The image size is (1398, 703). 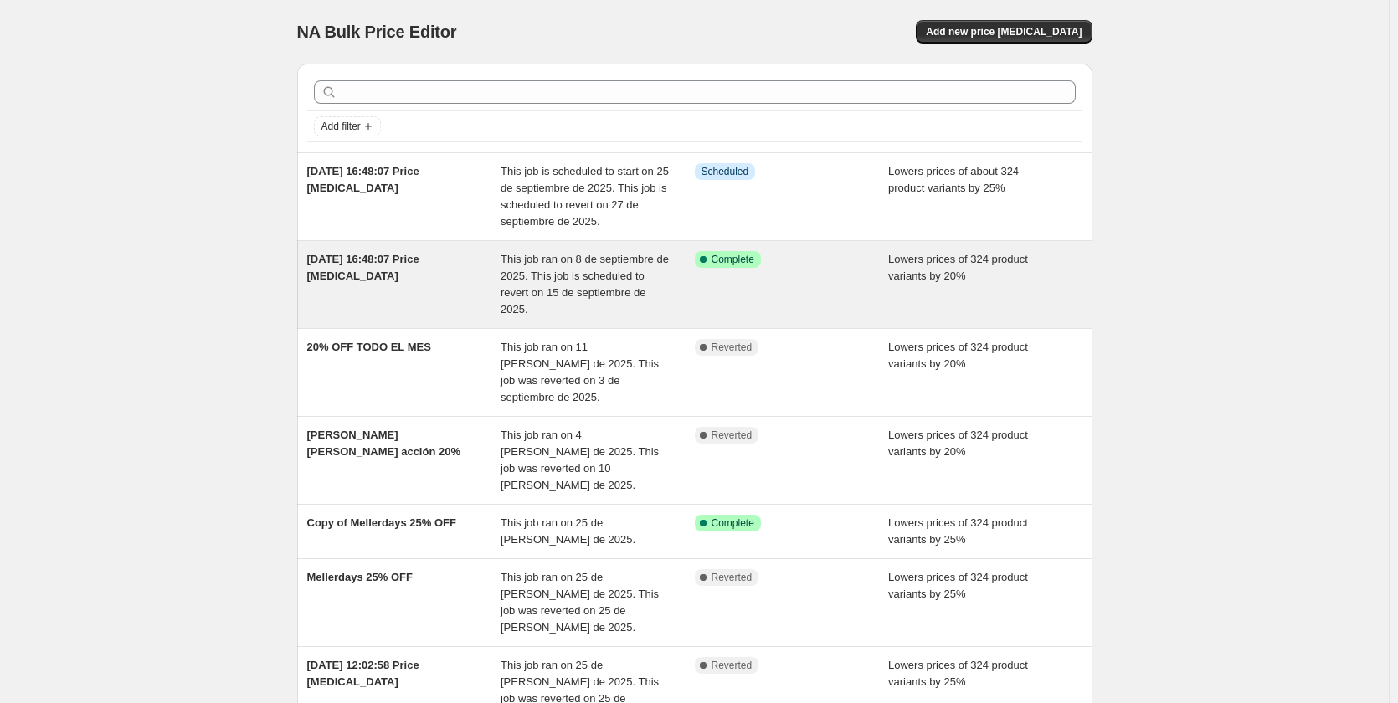 What do you see at coordinates (584, 196) in the screenshot?
I see `span: This job is scheduled to start on 25 de septiembre de 2025. This job is scheduled to revert on 27...` at bounding box center [584, 196].